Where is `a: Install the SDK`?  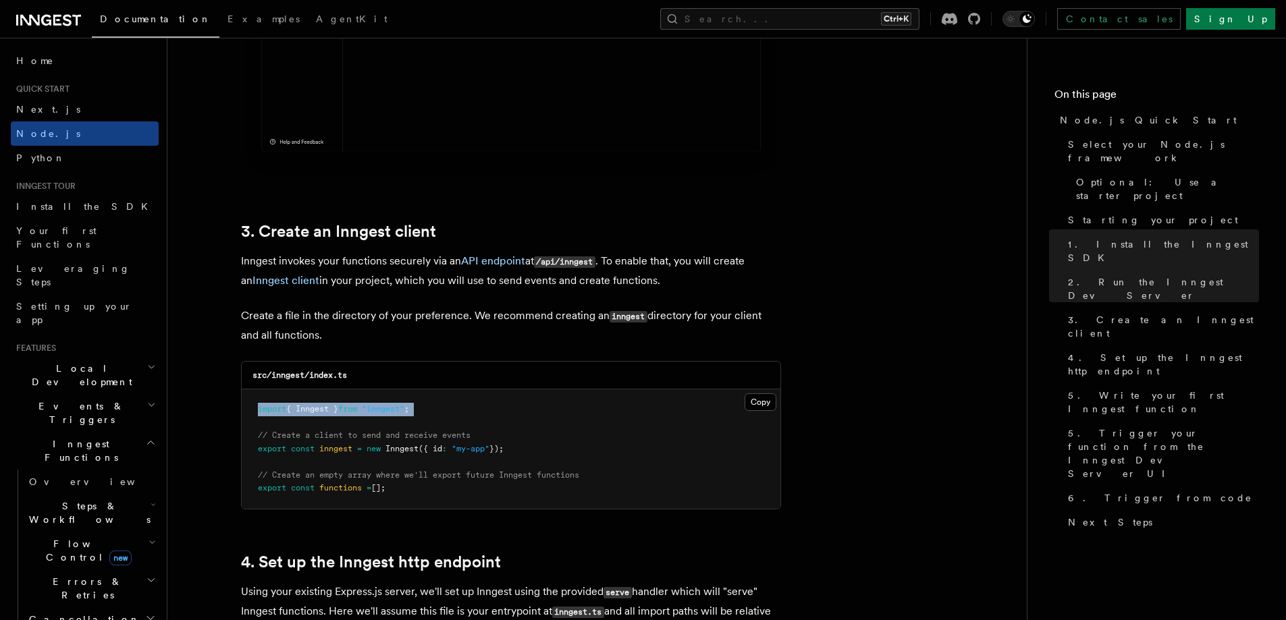 a: Install the SDK is located at coordinates (84, 207).